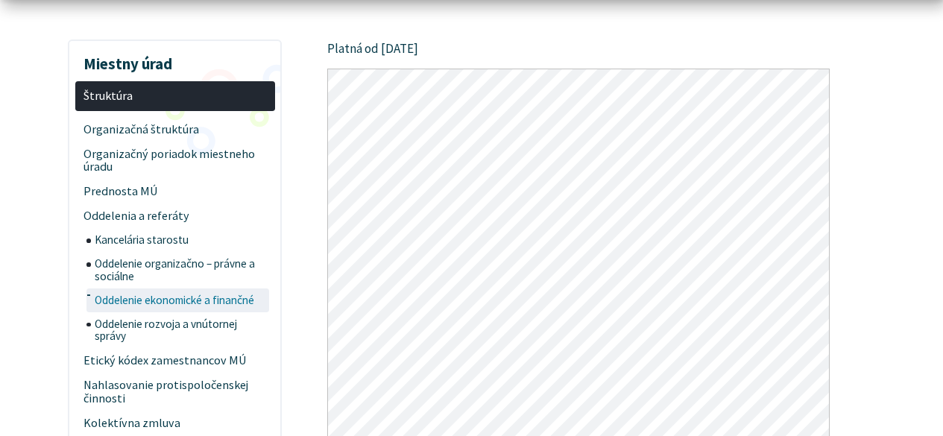 This screenshot has width=943, height=436. Describe the element at coordinates (180, 241) in the screenshot. I see `a: Kancelária starostu` at that location.